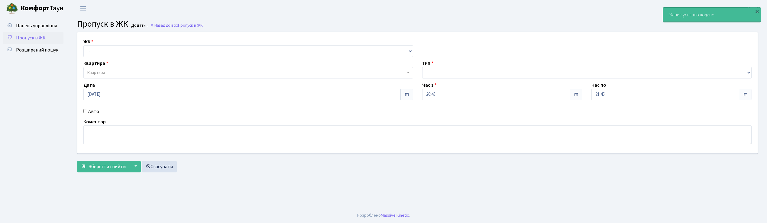  What do you see at coordinates (37, 50) in the screenshot?
I see `span: Розширений пошук` at bounding box center [37, 50].